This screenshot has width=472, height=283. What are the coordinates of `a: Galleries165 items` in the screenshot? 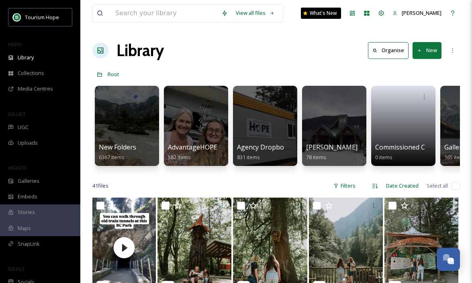 It's located at (457, 152).